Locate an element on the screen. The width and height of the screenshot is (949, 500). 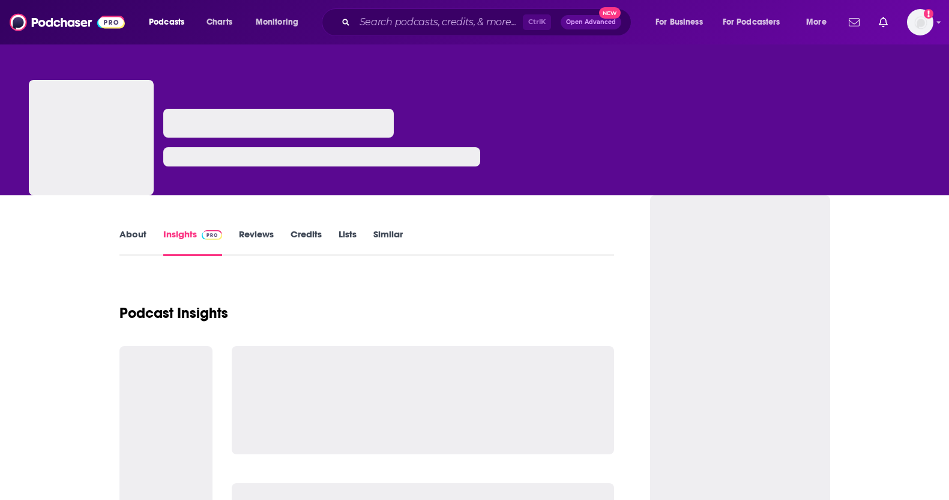
span: Logged in as evankrask is located at coordinates (920, 22).